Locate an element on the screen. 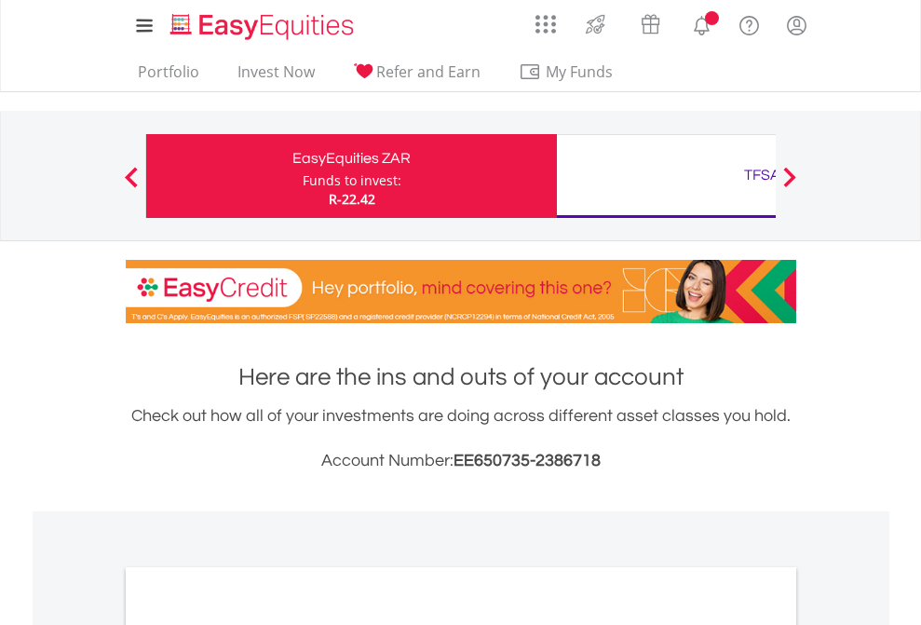 This screenshot has width=921, height=625. span: Refer and Earn is located at coordinates (429, 72).